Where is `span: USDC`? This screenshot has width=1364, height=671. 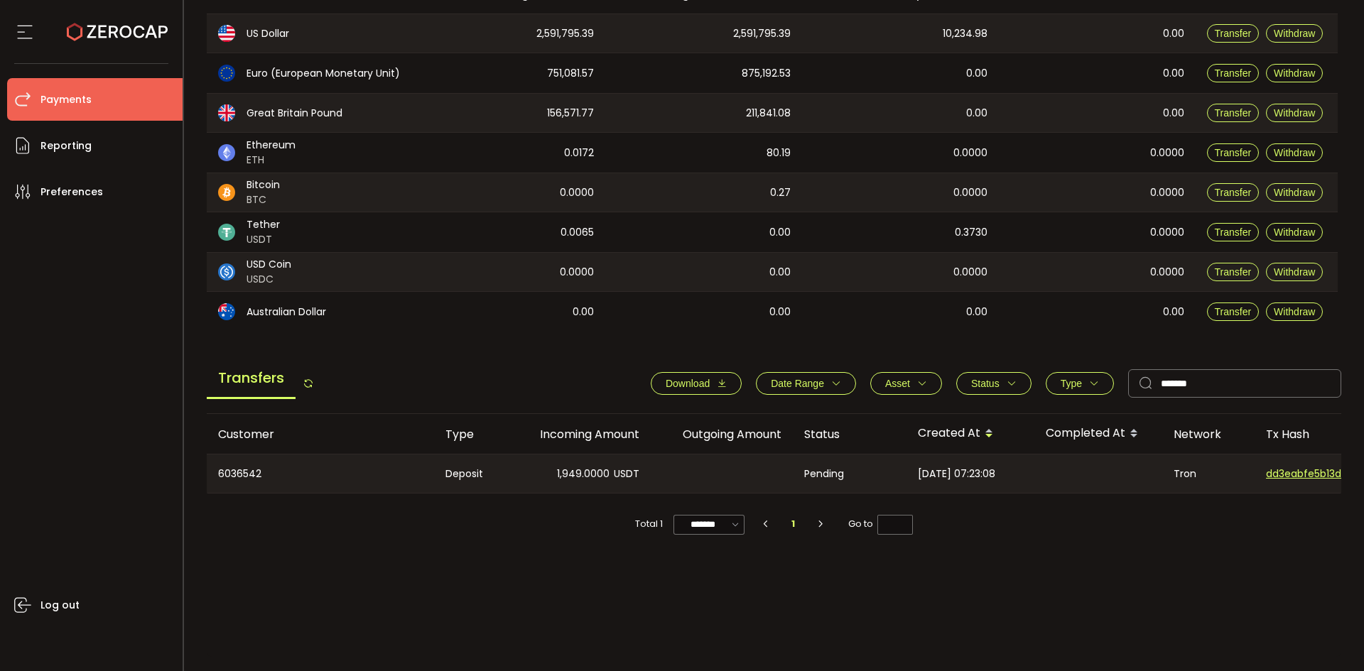
span: USDC is located at coordinates (269, 279).